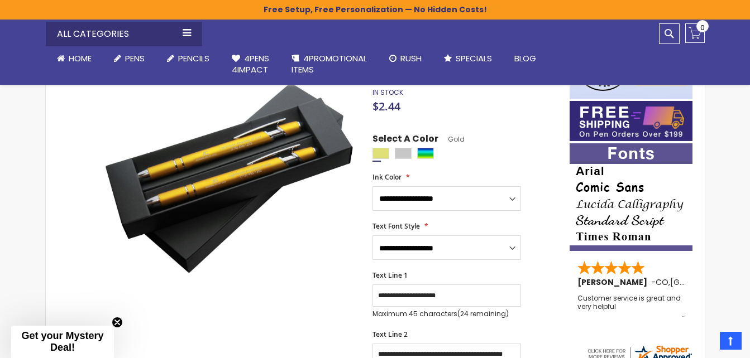 The width and height of the screenshot is (750, 358). I want to click on img: font-personalization-examples, so click(631, 197).